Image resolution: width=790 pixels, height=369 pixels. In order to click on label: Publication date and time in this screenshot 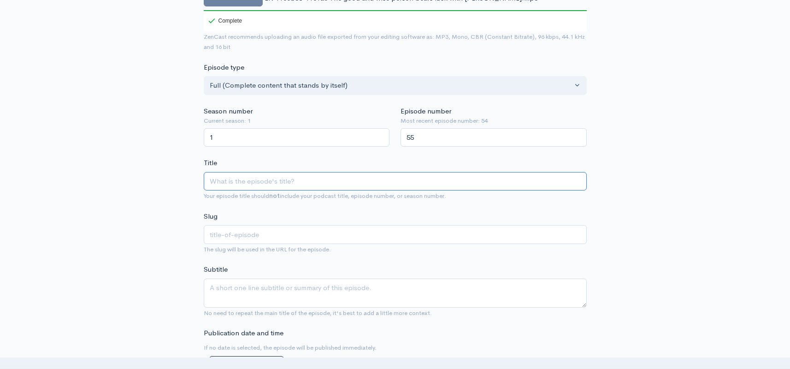, I will do `click(243, 333)`.